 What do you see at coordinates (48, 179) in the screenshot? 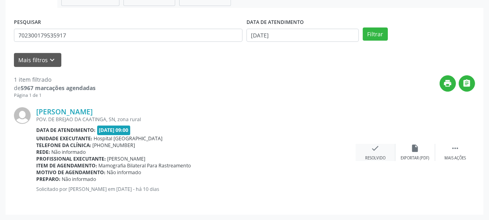
I see `b: Preparo:` at bounding box center [48, 179].